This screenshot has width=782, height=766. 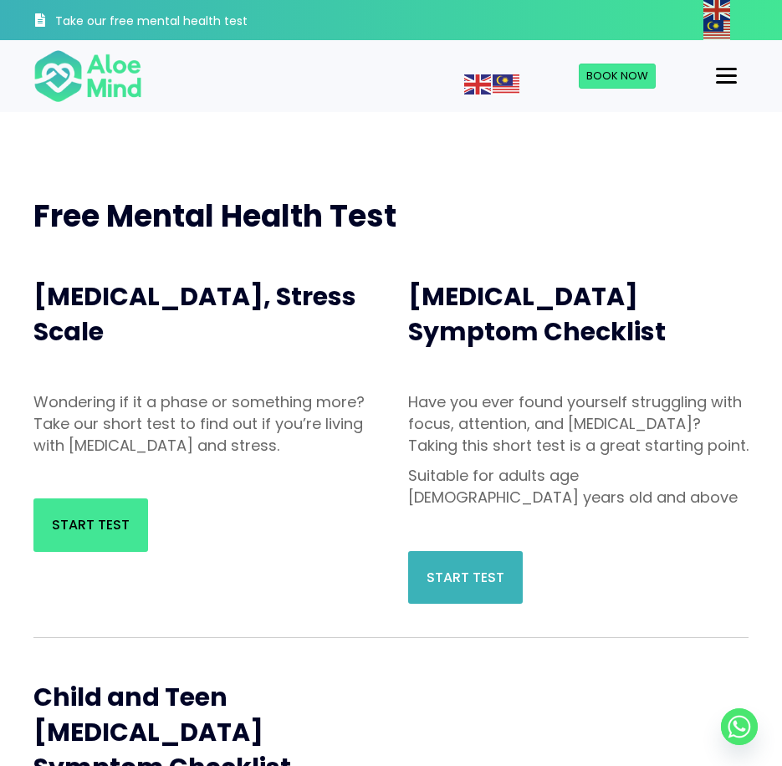 What do you see at coordinates (215, 216) in the screenshot?
I see `span: Free Mental Health Test` at bounding box center [215, 216].